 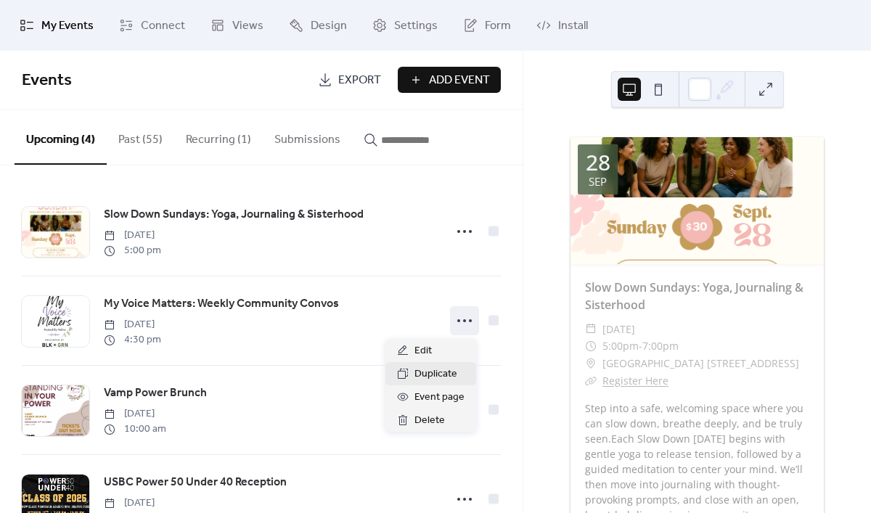 I want to click on span: 10:00 am, so click(x=135, y=429).